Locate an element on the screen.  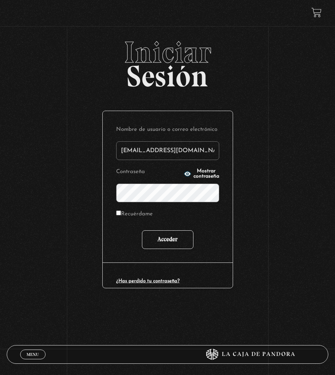
label: Recuérdame is located at coordinates (134, 214).